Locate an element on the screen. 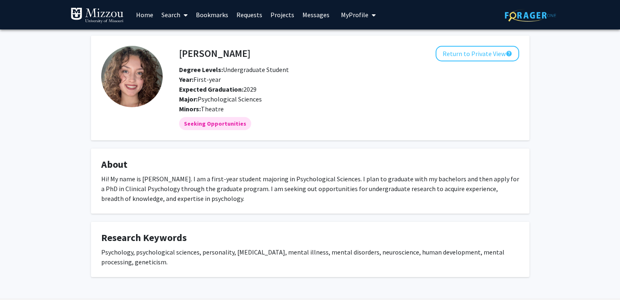 This screenshot has height=302, width=620. a: Home is located at coordinates (145, 15).